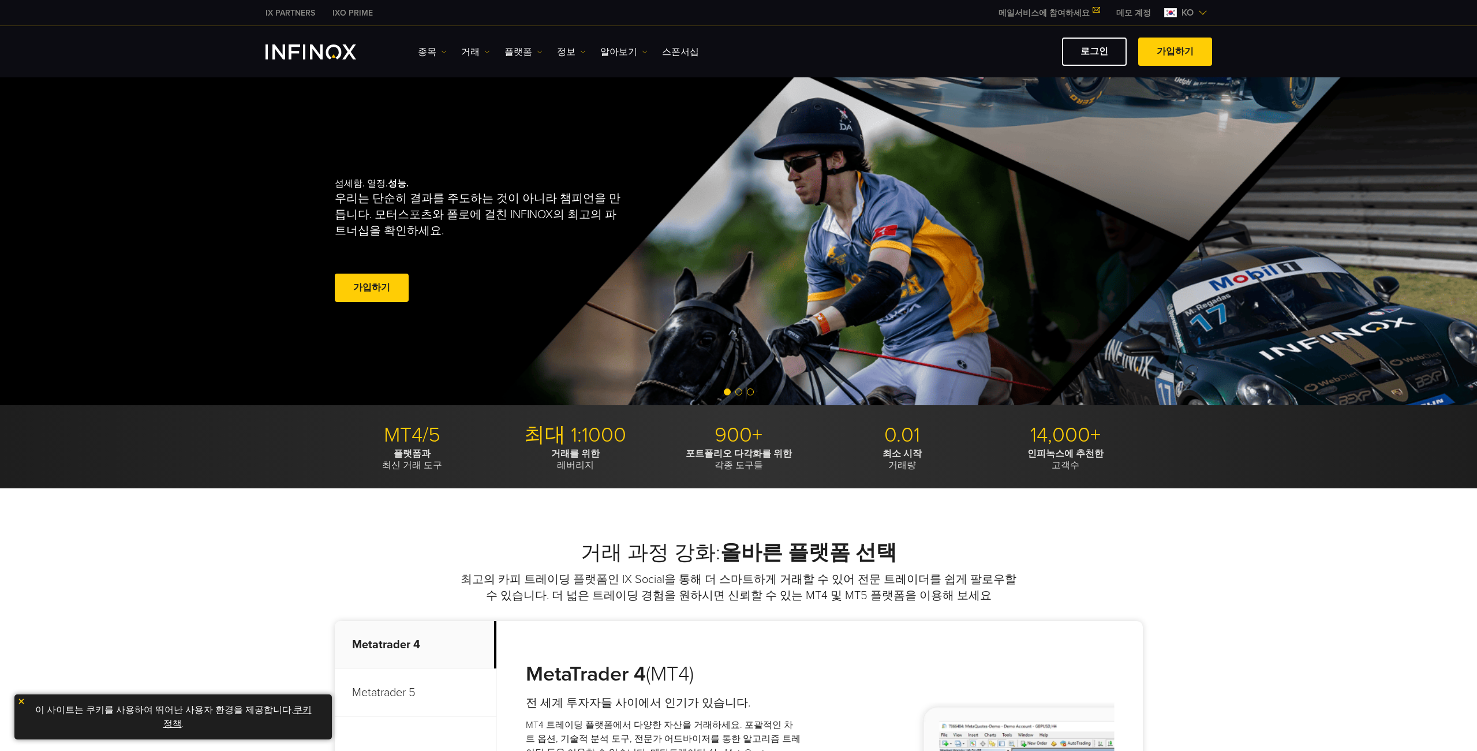 This screenshot has width=1477, height=751. What do you see at coordinates (1134, 13) in the screenshot?
I see `a: INFINOX MENU` at bounding box center [1134, 13].